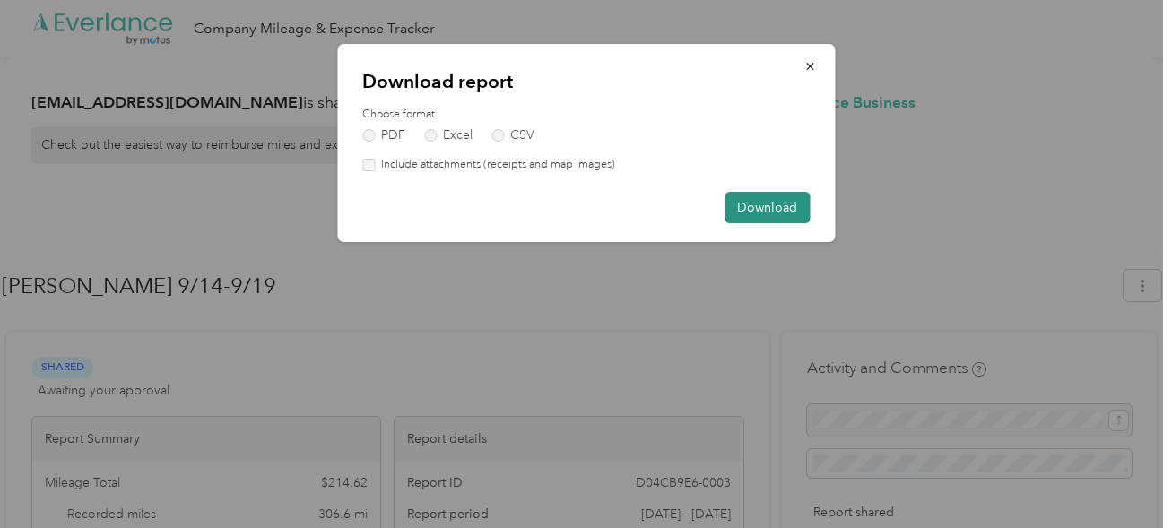 The width and height of the screenshot is (1172, 528). What do you see at coordinates (384, 135) in the screenshot?
I see `label: PDF` at bounding box center [384, 135].